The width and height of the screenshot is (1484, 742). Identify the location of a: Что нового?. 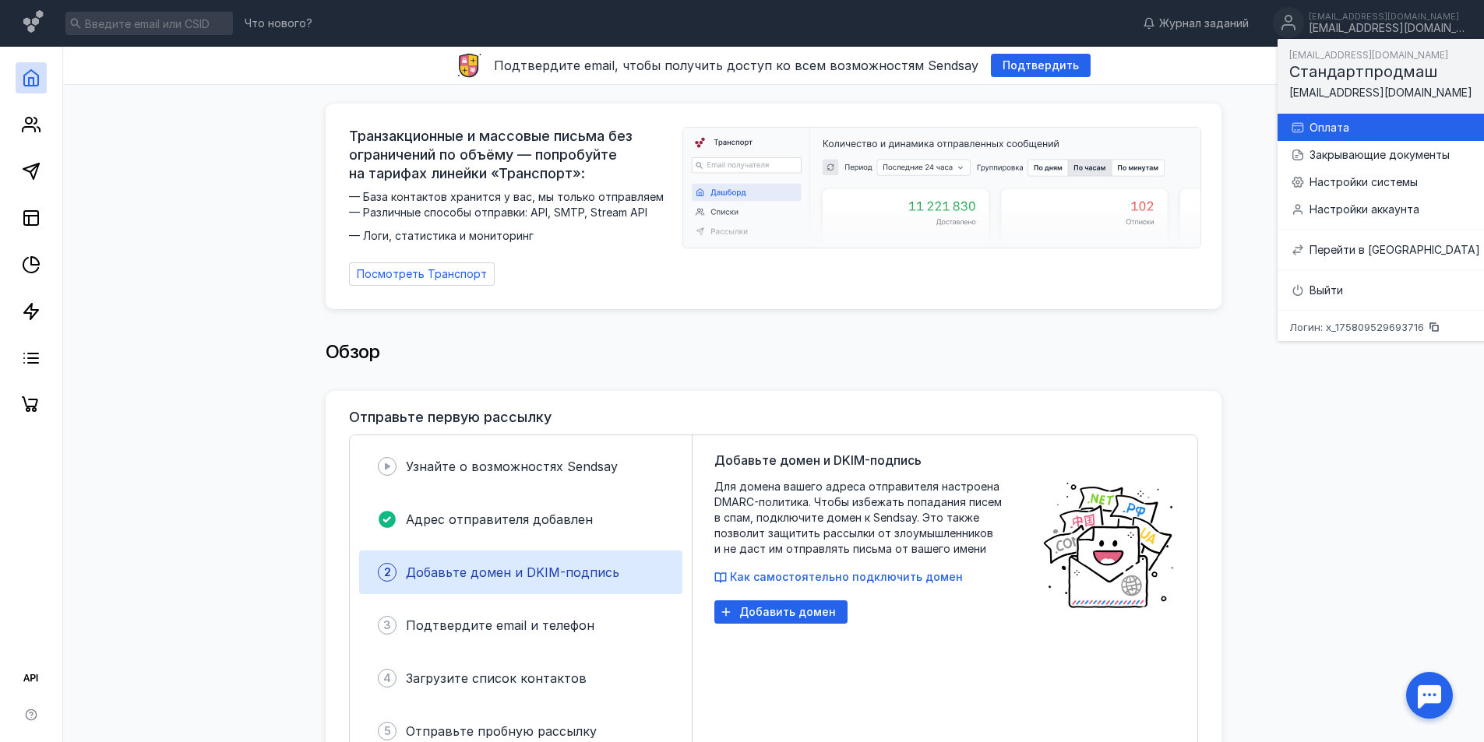
(278, 23).